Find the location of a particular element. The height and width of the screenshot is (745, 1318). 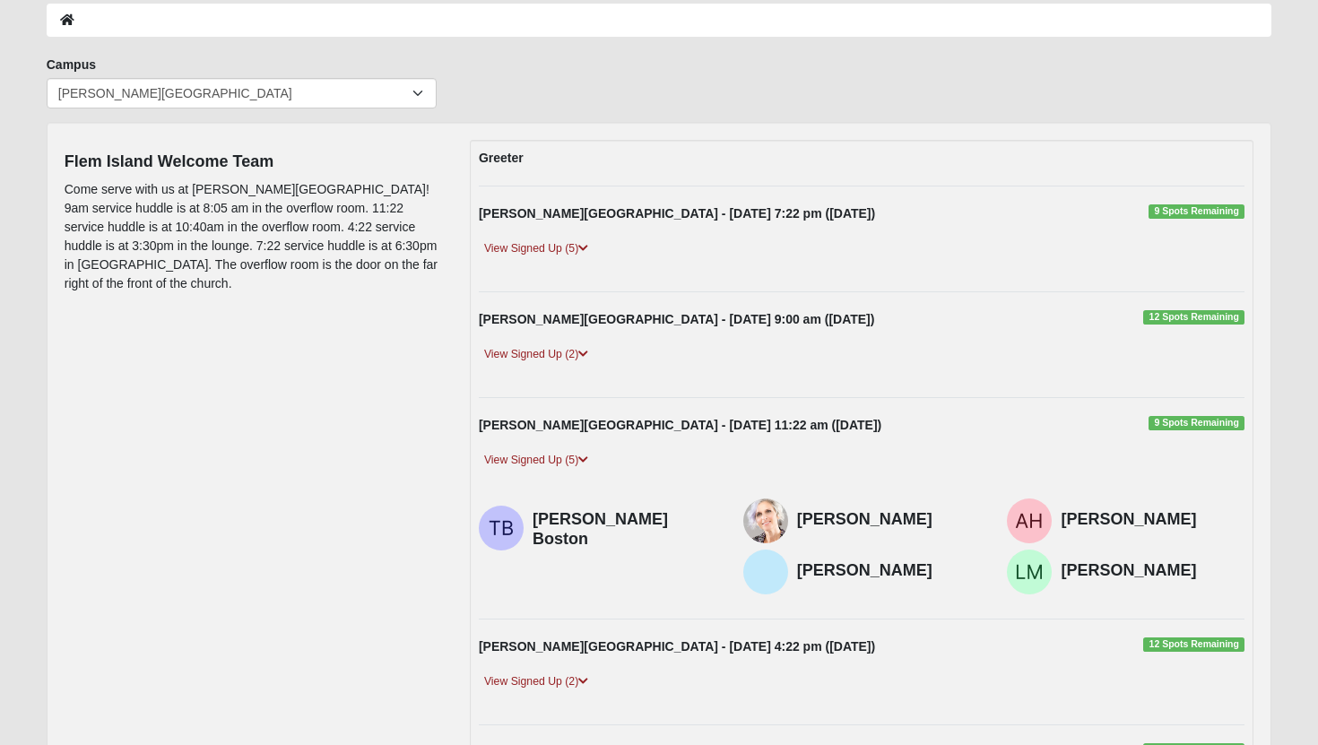

img: Leonna T is located at coordinates (766, 572).